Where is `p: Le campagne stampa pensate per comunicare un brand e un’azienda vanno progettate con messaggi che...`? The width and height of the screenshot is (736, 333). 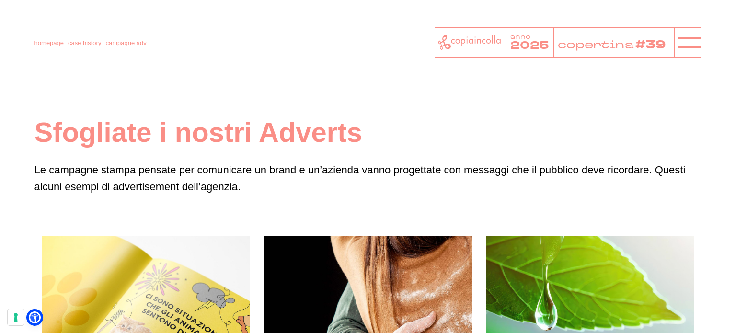
p: Le campagne stampa pensate per comunicare un brand e un’azienda vanno progettate con messaggi che... is located at coordinates (368, 178).